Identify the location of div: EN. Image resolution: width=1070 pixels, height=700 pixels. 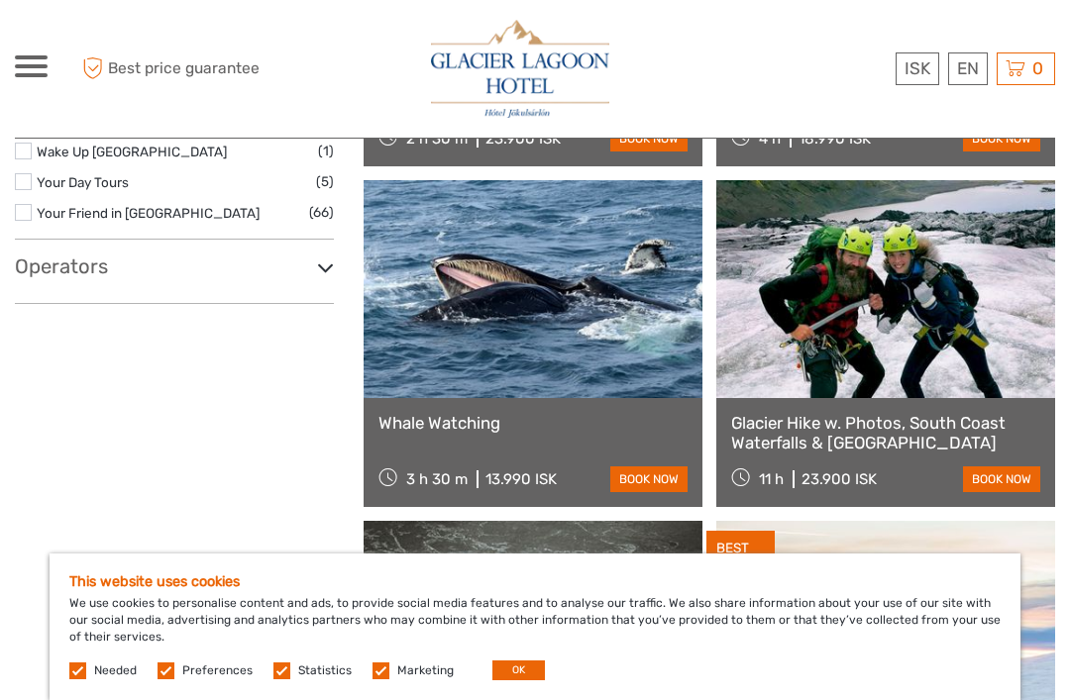
(968, 68).